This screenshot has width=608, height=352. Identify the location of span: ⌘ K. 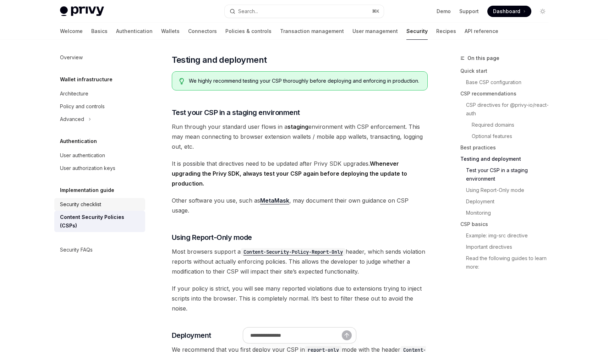
(376, 11).